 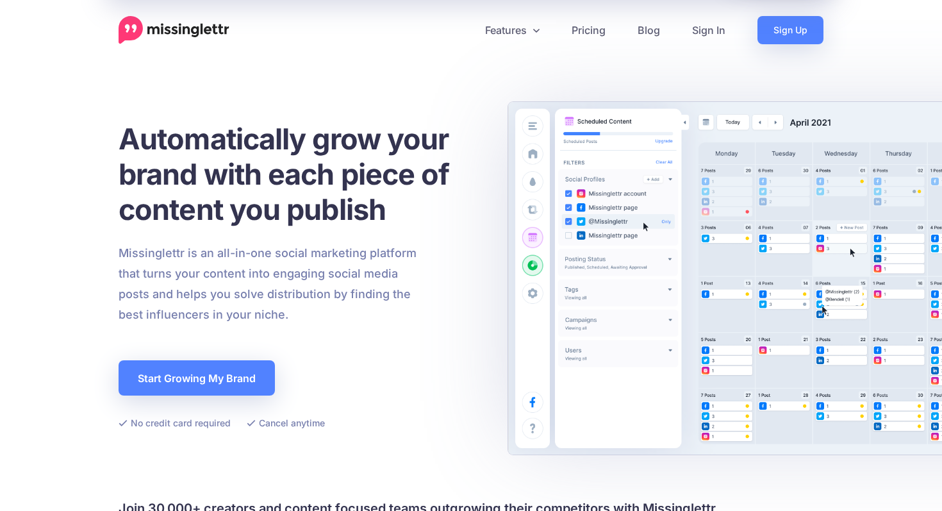 I want to click on a: Home, so click(x=174, y=30).